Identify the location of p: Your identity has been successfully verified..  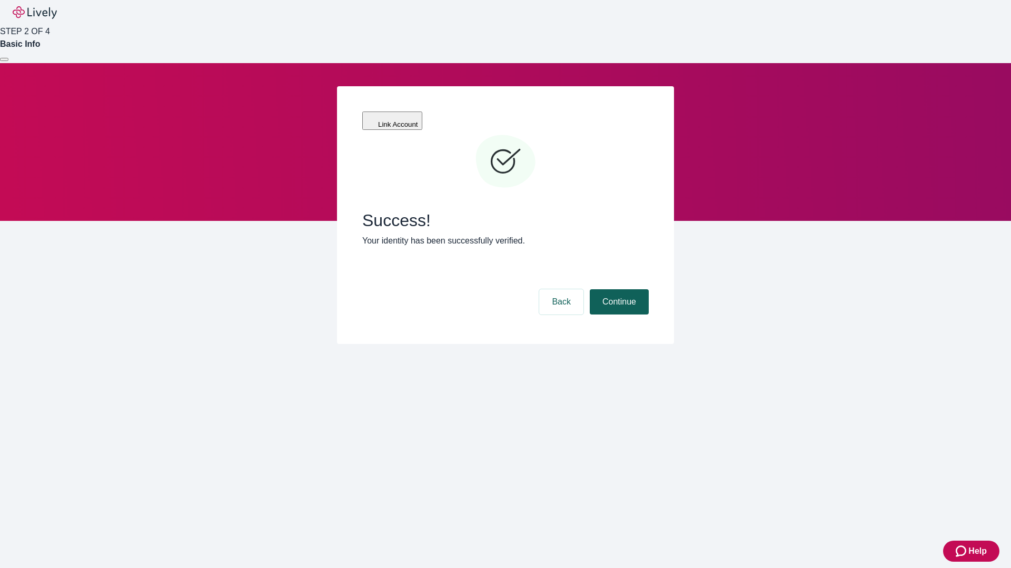
(505, 241).